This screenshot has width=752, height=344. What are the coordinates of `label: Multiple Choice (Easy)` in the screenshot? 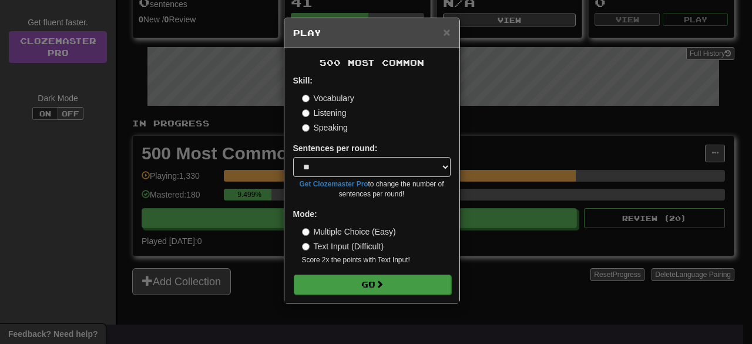 It's located at (349, 231).